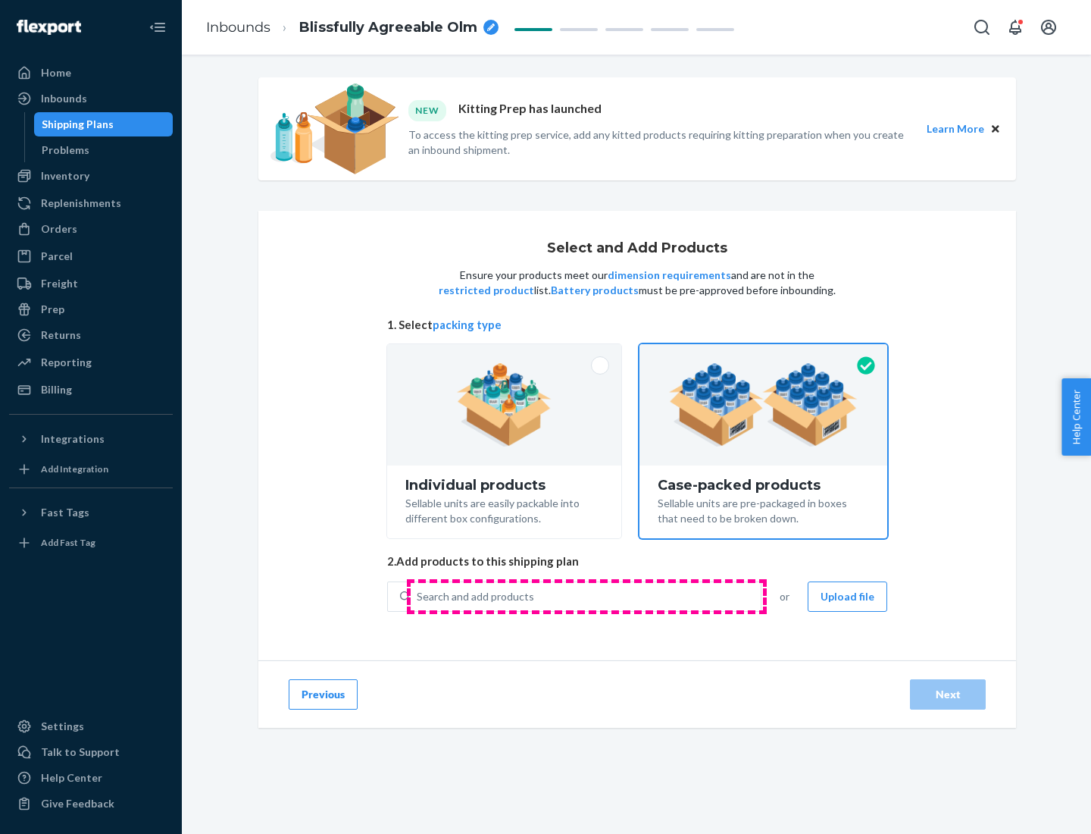 Image resolution: width=1091 pixels, height=834 pixels. What do you see at coordinates (847, 597) in the screenshot?
I see `button: Upload file` at bounding box center [847, 597].